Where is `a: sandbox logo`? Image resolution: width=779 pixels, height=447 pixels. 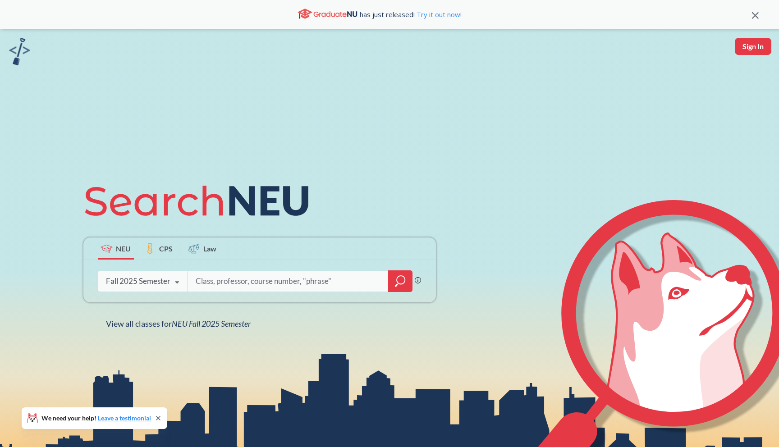
a: sandbox logo is located at coordinates (19, 53).